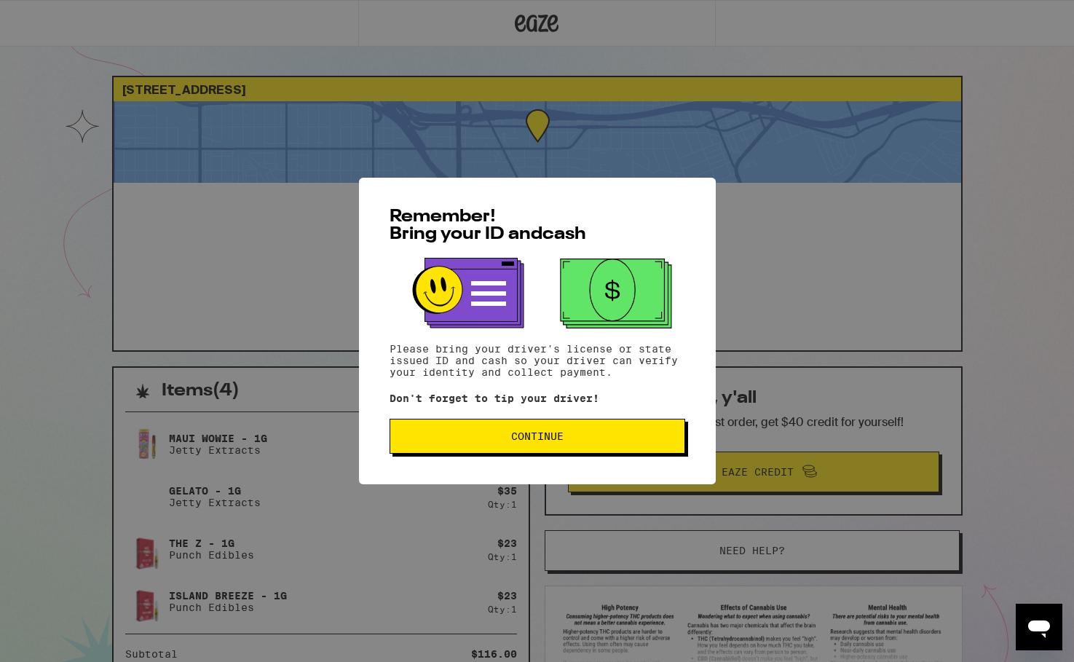 This screenshot has height=662, width=1074. What do you see at coordinates (537, 360) in the screenshot?
I see `p: Please bring your driver's license or state issued ID and cash so your driver can verify your ide...` at bounding box center [537, 360].